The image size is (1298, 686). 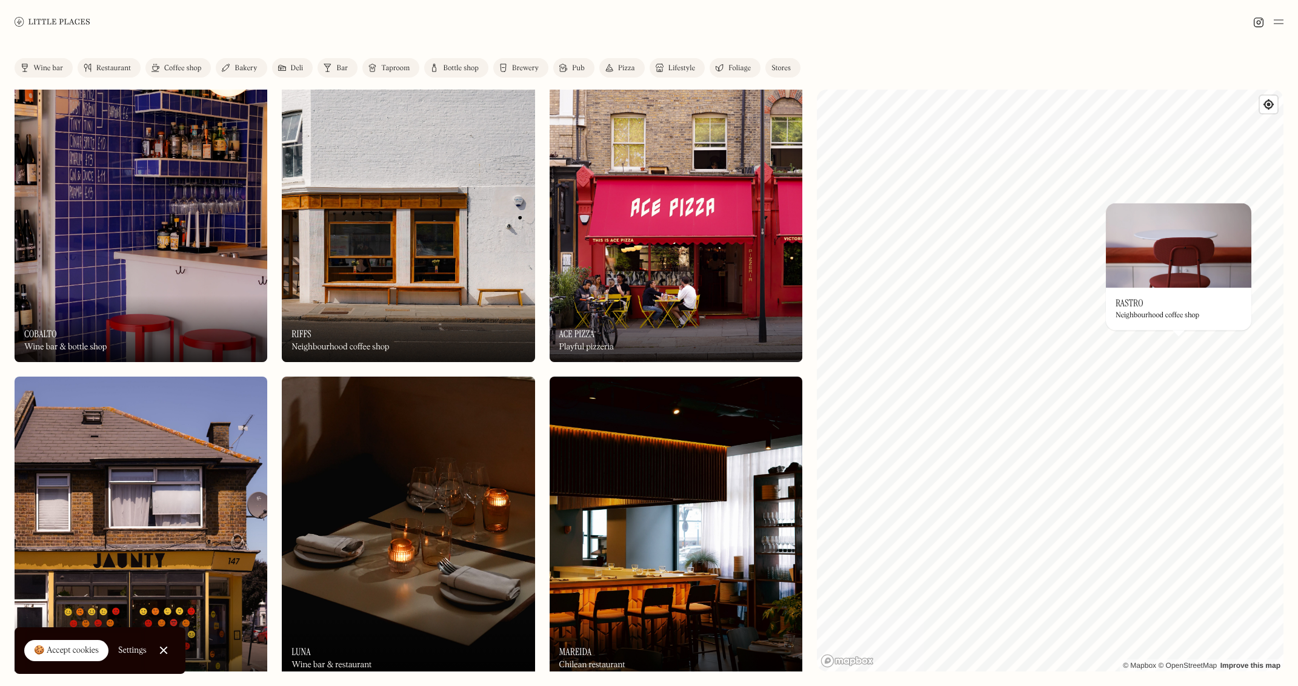 I want to click on img: Jaunty, so click(x=141, y=528).